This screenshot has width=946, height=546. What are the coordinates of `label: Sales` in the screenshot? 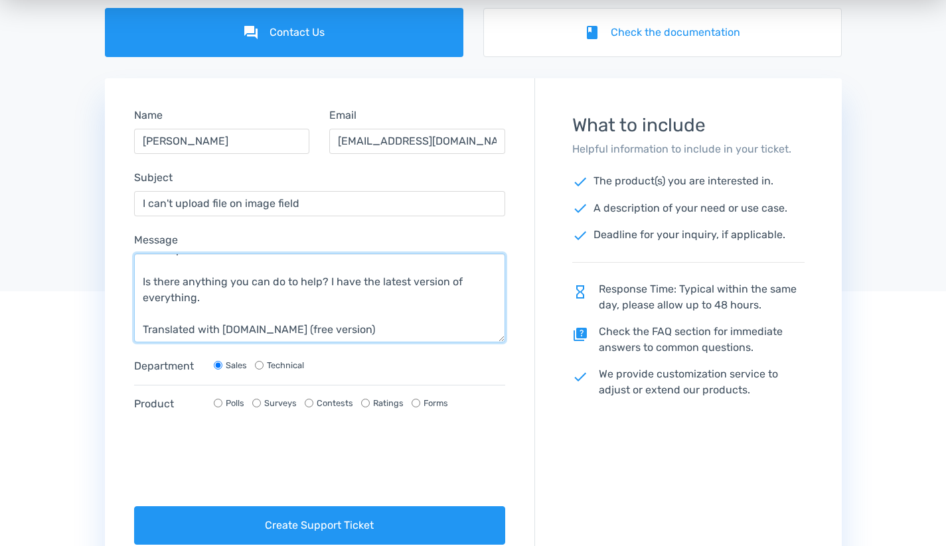 It's located at (236, 365).